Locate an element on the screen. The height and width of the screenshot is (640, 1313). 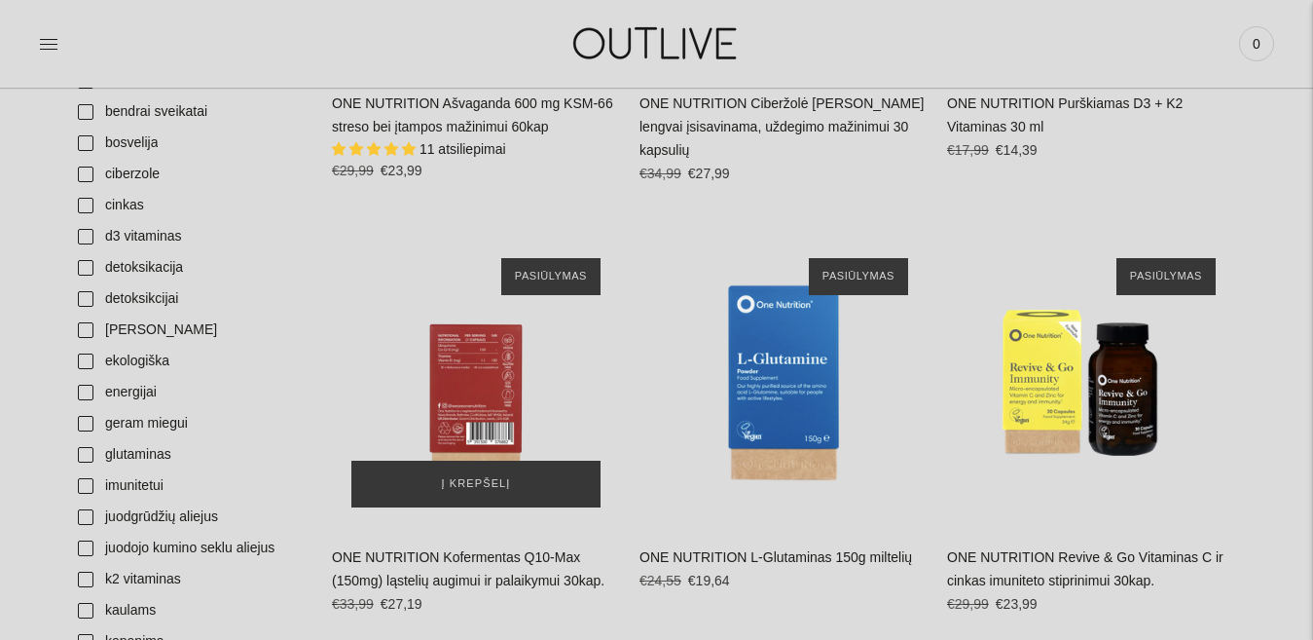
s: €24,55 is located at coordinates (660, 580).